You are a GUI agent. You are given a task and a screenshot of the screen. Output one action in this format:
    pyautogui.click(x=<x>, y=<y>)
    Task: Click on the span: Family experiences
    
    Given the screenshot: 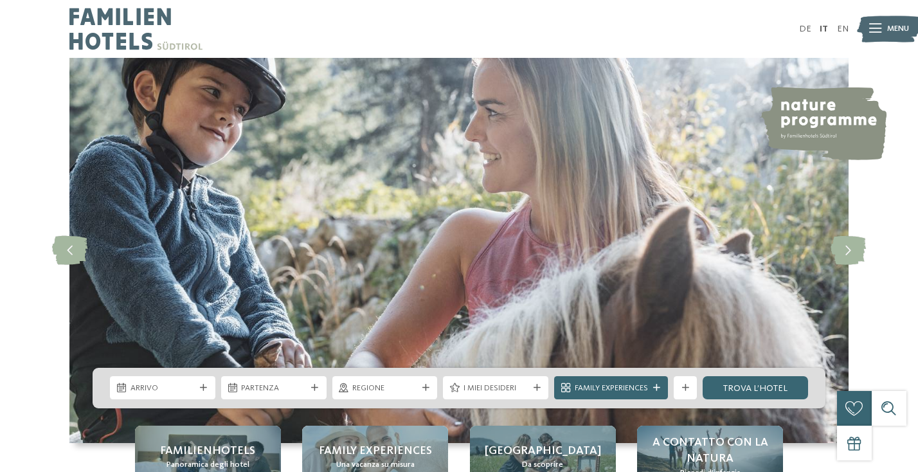 What is the action you would take?
    pyautogui.click(x=376, y=451)
    